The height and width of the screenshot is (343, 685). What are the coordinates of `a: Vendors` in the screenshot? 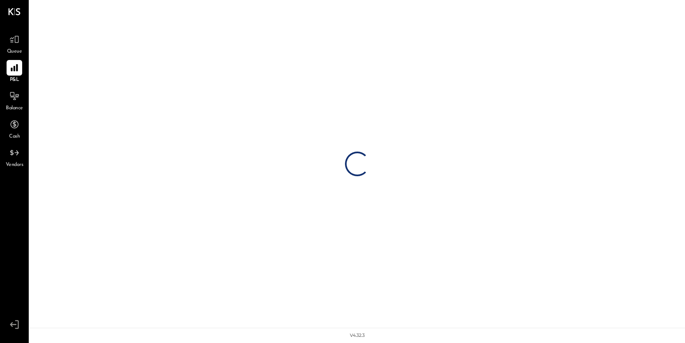 It's located at (14, 157).